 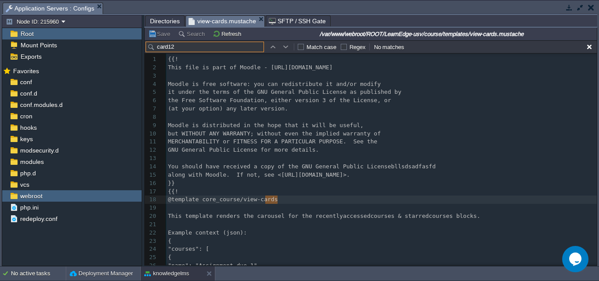 I want to click on a: conf.modules.d, so click(x=41, y=105).